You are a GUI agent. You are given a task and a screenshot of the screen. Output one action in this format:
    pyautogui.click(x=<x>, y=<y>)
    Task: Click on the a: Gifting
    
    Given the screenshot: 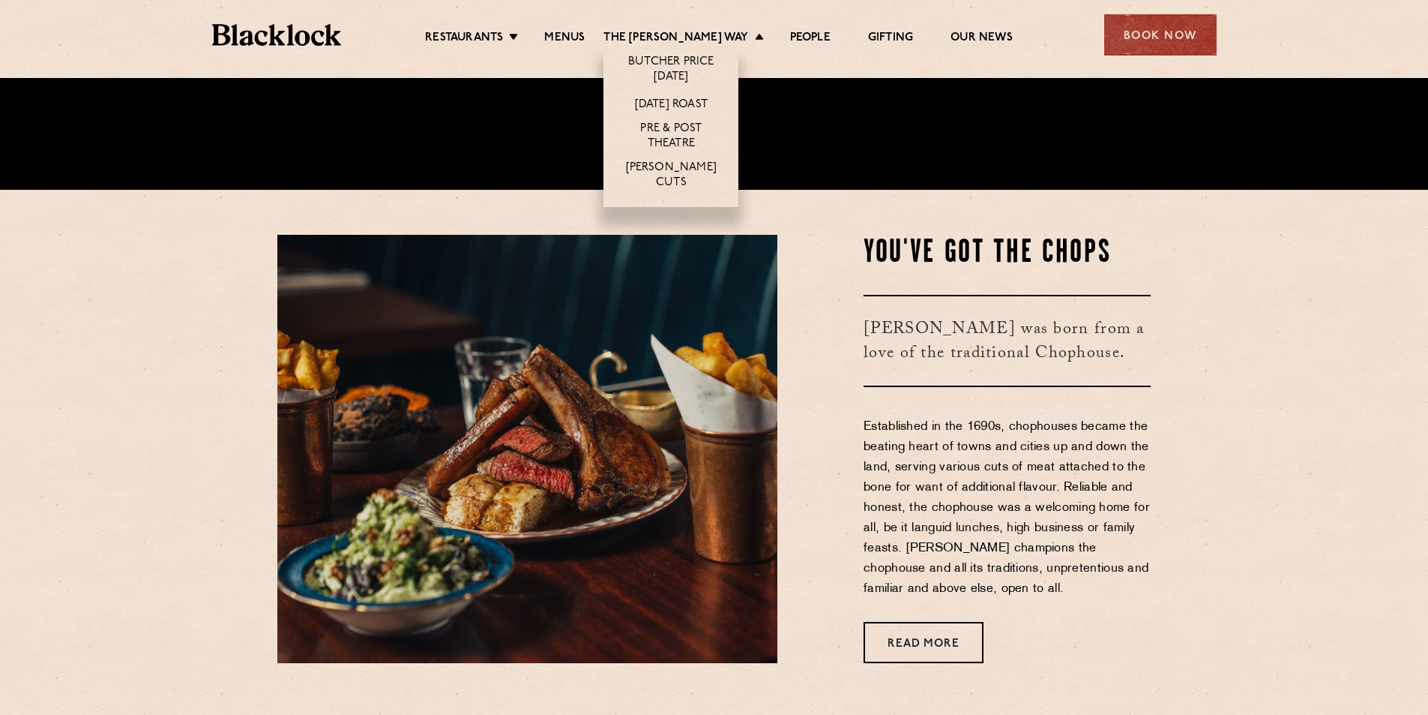 What is the action you would take?
    pyautogui.click(x=891, y=39)
    